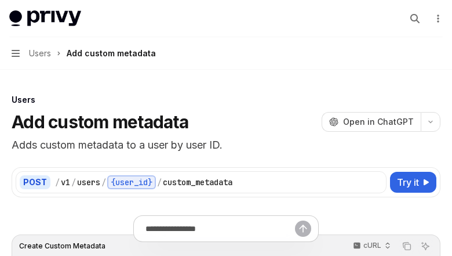  Describe the element at coordinates (379, 122) in the screenshot. I see `span: Open in ChatGPT` at that location.